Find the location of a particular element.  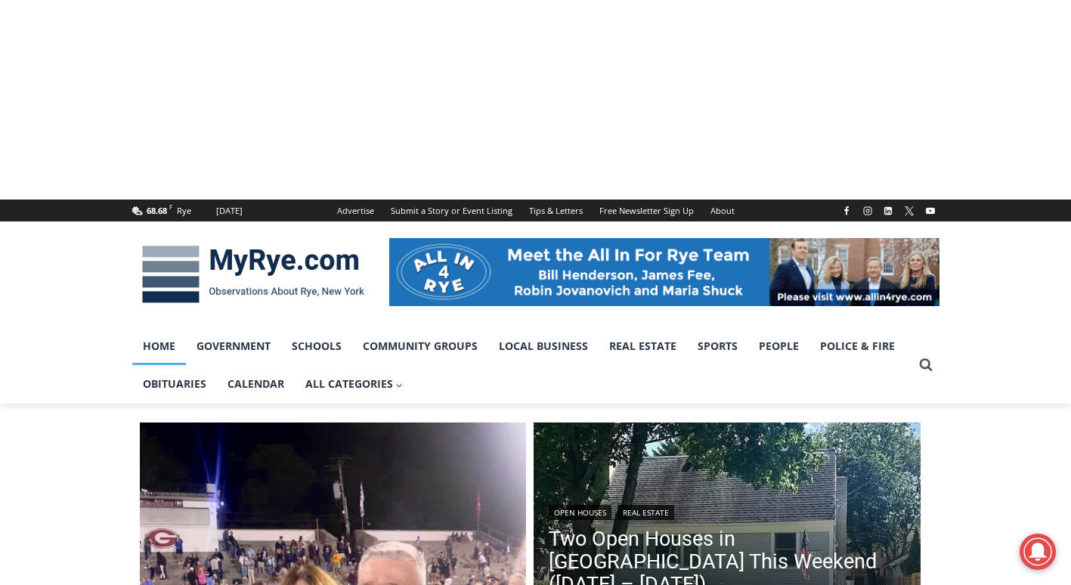

img: All in for Rye is located at coordinates (664, 272).